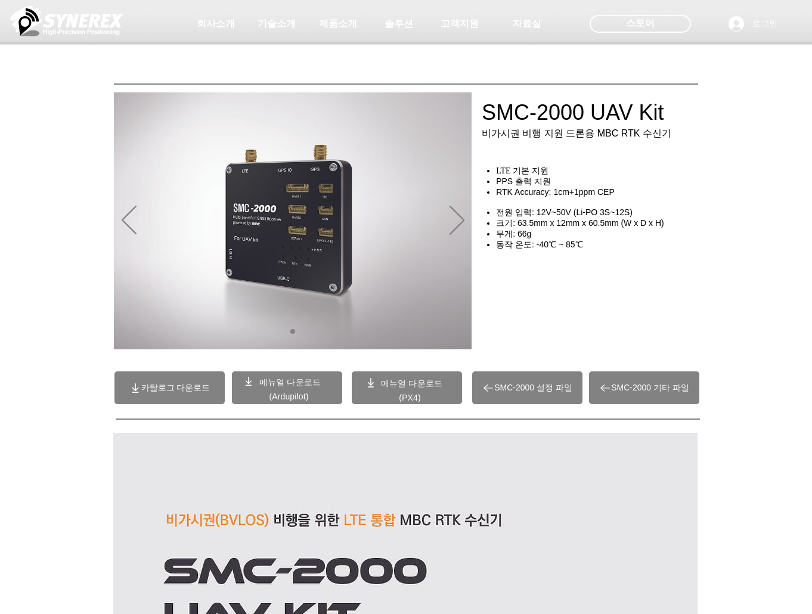 The width and height of the screenshot is (812, 614). I want to click on a: 회사소개, so click(216, 24).